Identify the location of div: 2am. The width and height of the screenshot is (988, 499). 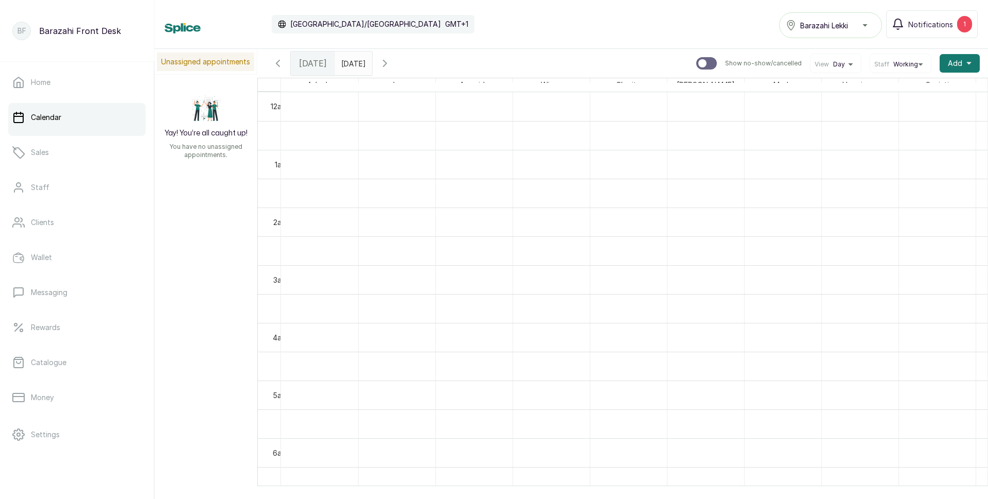
(280, 222).